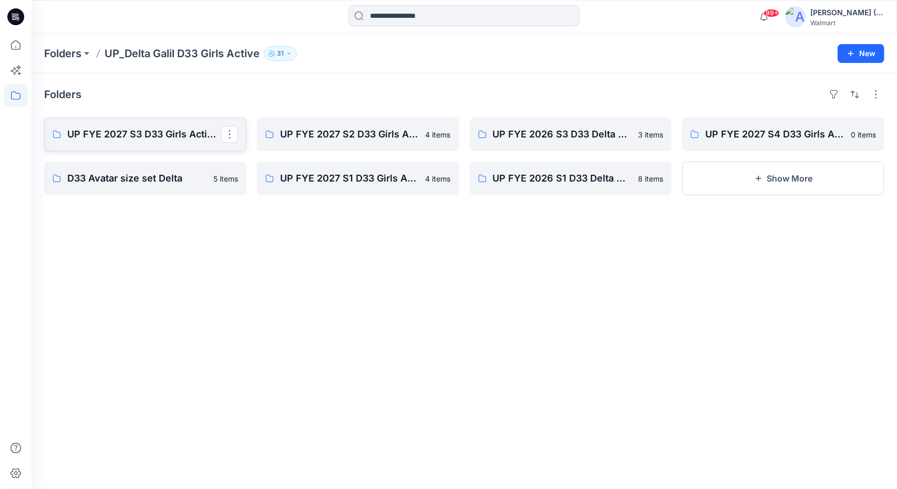 The width and height of the screenshot is (897, 489). Describe the element at coordinates (349, 179) in the screenshot. I see `p: UP FYE 2027 S1 D33 Girls Active Delta` at that location.